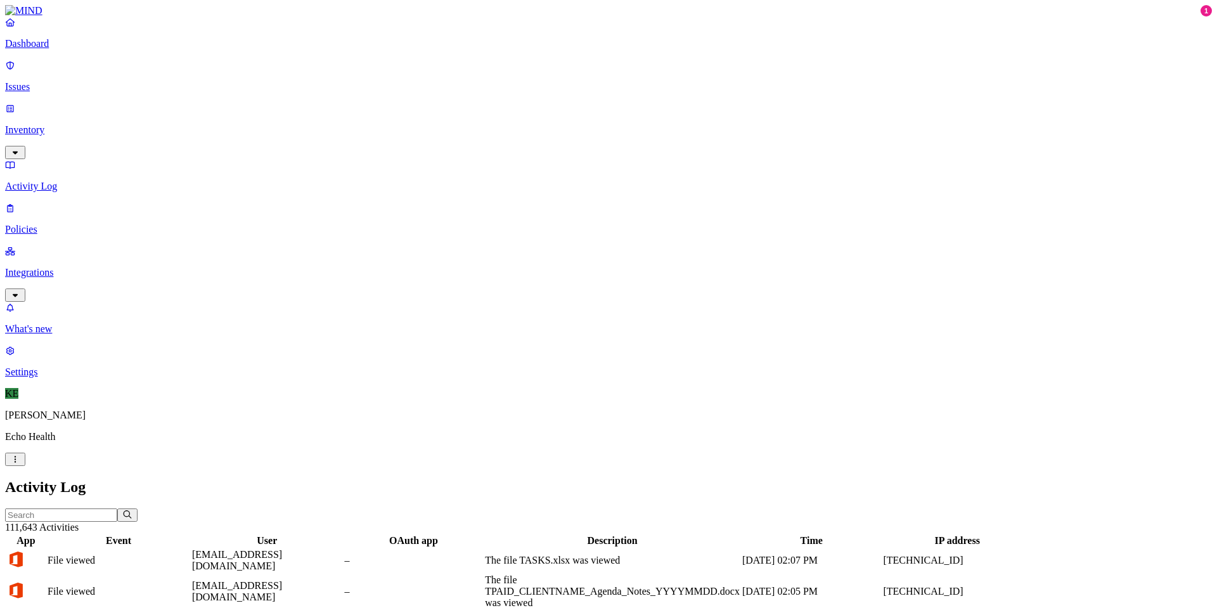 The width and height of the screenshot is (1217, 608). Describe the element at coordinates (957, 541) in the screenshot. I see `div: IP address` at that location.